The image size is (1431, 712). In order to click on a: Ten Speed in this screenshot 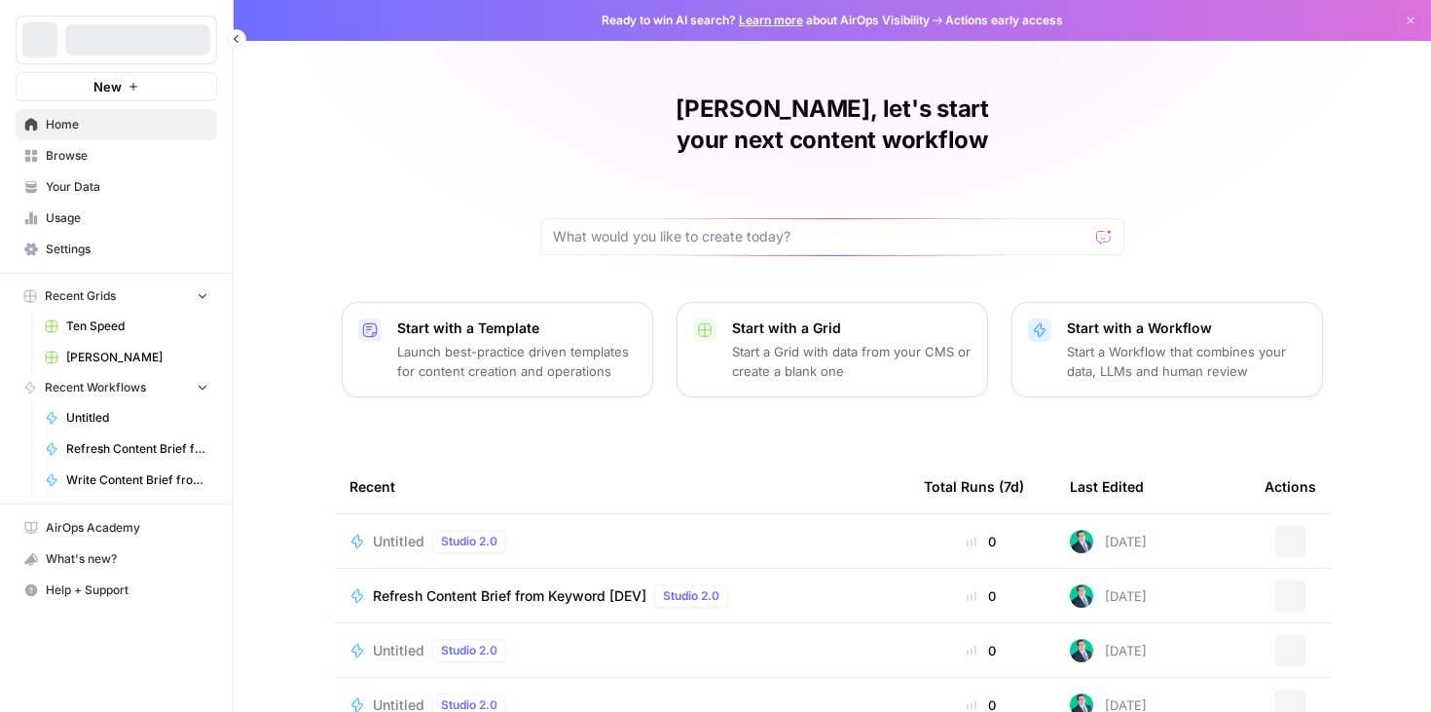, I will do `click(127, 326)`.